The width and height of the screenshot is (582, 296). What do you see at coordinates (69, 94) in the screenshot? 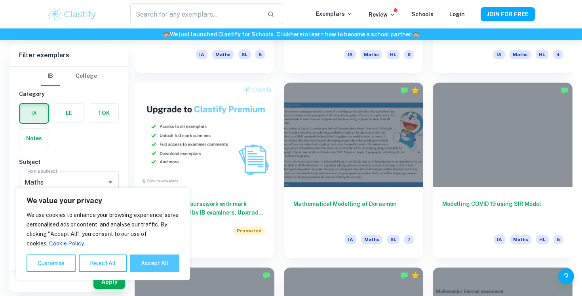
I see `h6: Category` at bounding box center [69, 94].